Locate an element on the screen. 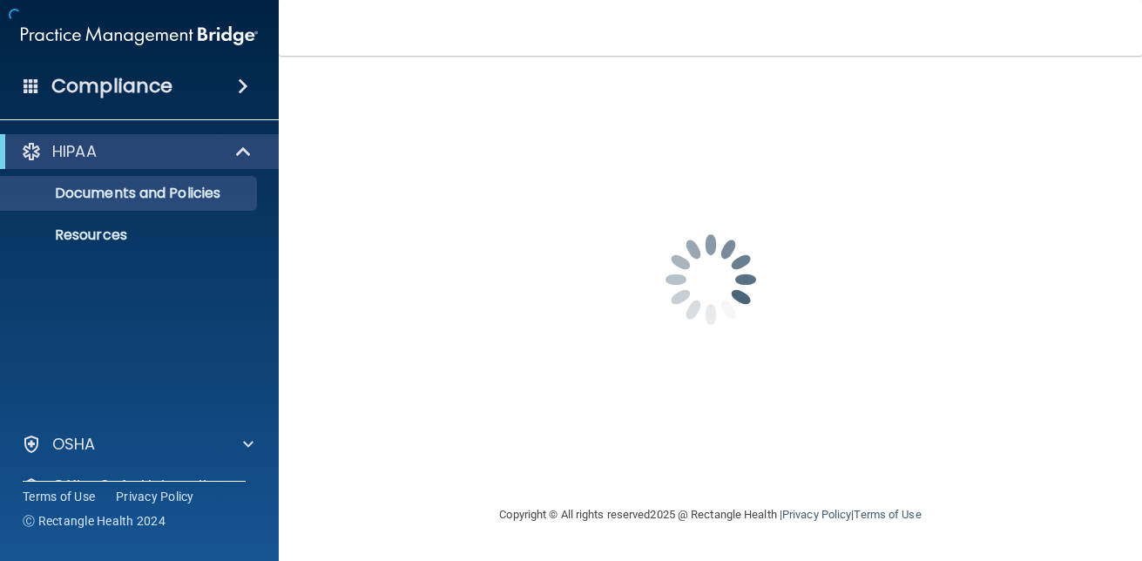 The height and width of the screenshot is (561, 1142). img: PMB logo is located at coordinates (139, 36).